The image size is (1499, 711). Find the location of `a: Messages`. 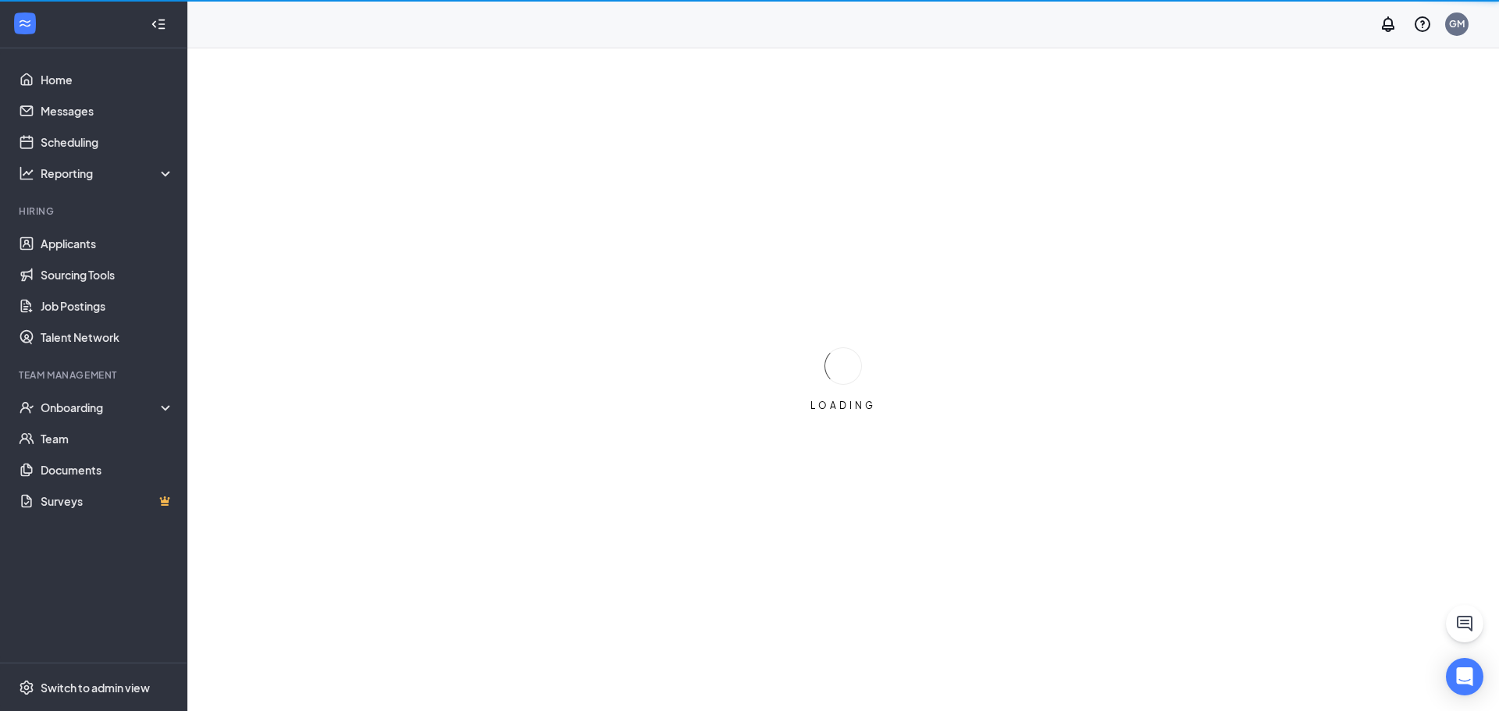

a: Messages is located at coordinates (107, 111).